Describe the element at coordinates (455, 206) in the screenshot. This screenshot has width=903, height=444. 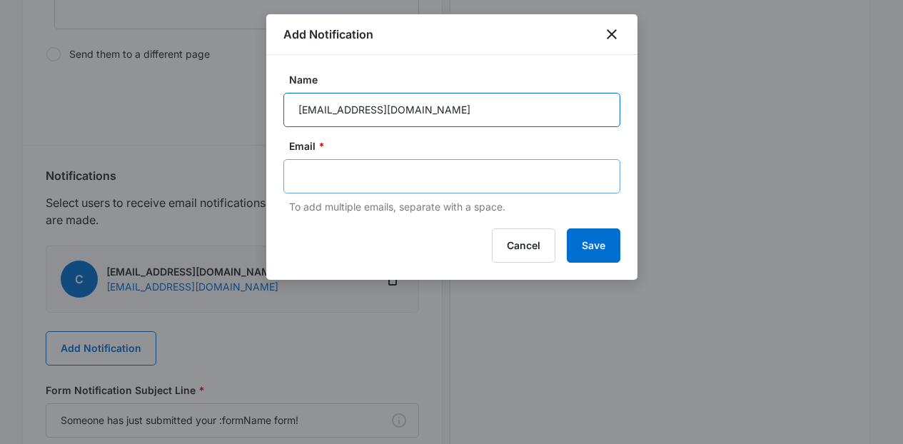
I see `p: To add multiple emails, separate with a space.` at that location.